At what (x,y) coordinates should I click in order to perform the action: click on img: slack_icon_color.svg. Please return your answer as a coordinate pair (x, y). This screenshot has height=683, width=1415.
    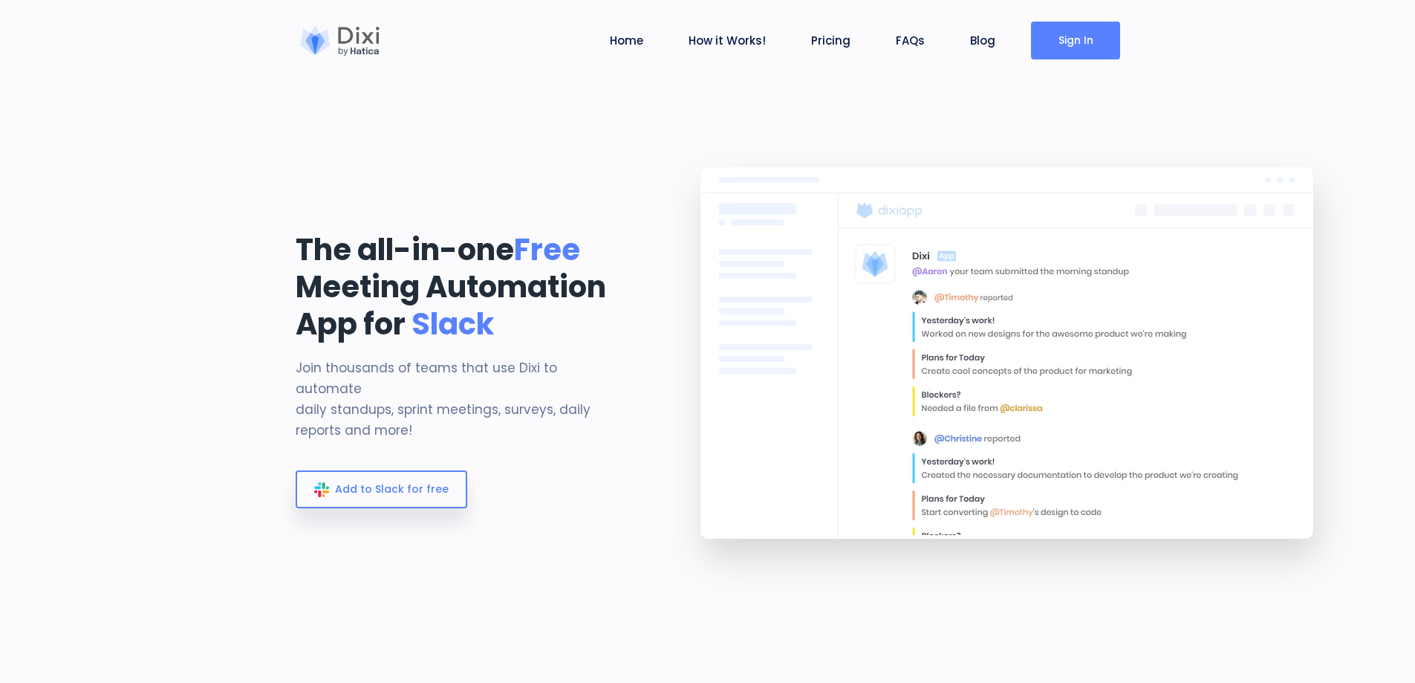
    Looking at the image, I should click on (322, 490).